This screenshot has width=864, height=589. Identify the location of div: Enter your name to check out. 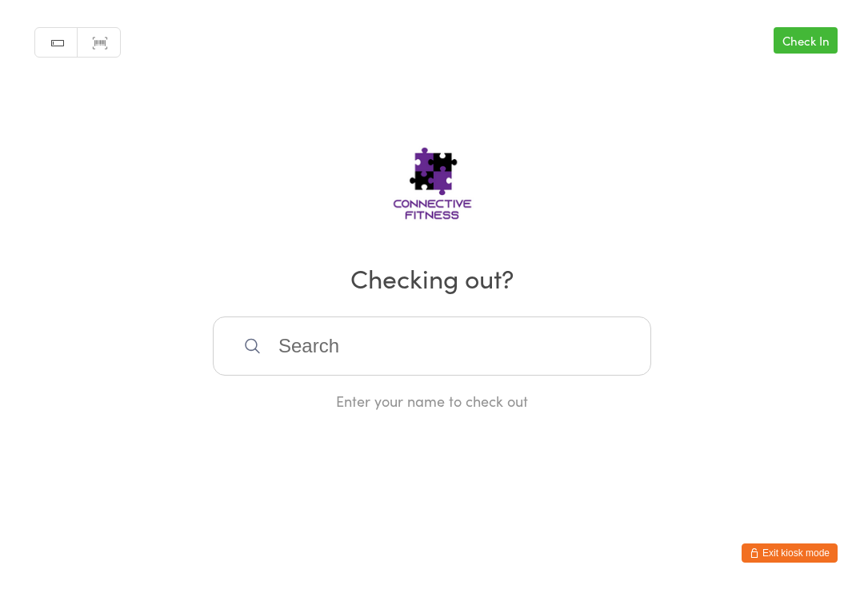
(432, 401).